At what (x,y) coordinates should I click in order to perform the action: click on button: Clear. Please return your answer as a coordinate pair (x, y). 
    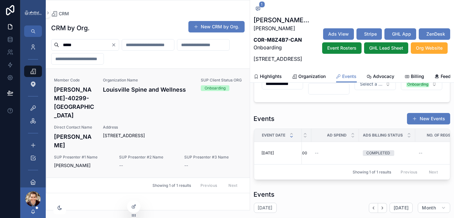
    Looking at the image, I should click on (115, 45).